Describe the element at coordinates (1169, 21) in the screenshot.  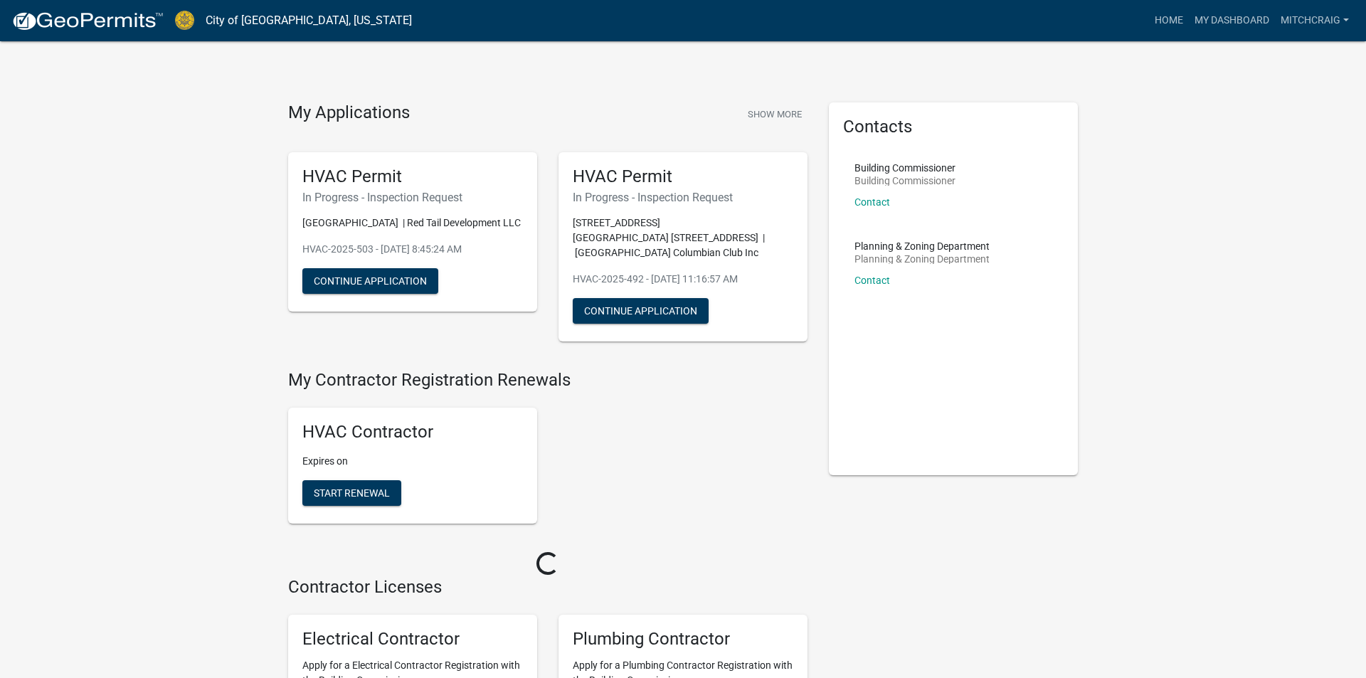
I see `a: Home` at that location.